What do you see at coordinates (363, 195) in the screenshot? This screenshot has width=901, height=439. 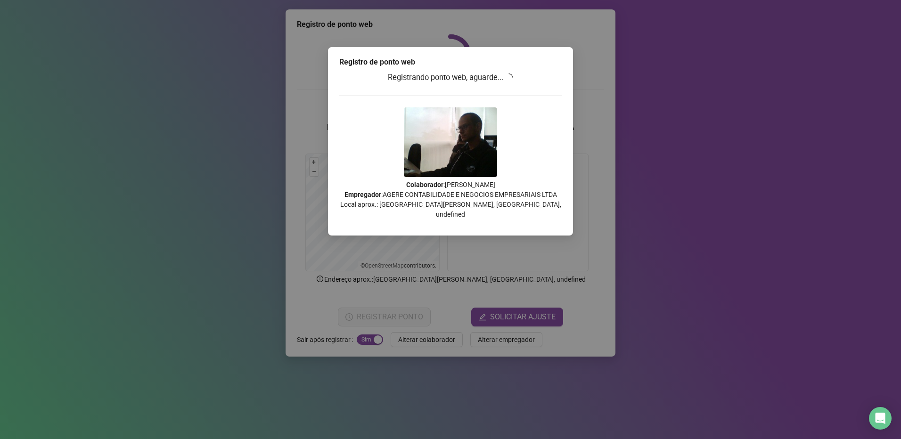 I see `strong: Empregador` at bounding box center [363, 195].